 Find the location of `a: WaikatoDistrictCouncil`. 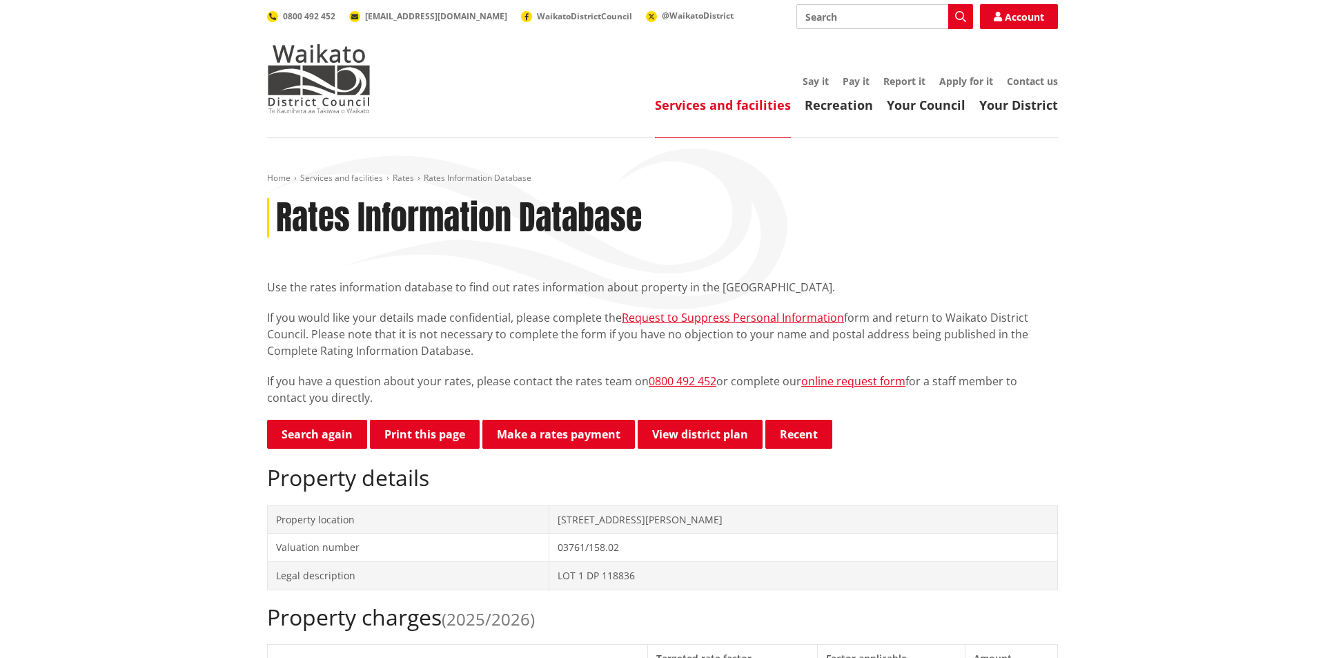

a: WaikatoDistrictCouncil is located at coordinates (576, 16).